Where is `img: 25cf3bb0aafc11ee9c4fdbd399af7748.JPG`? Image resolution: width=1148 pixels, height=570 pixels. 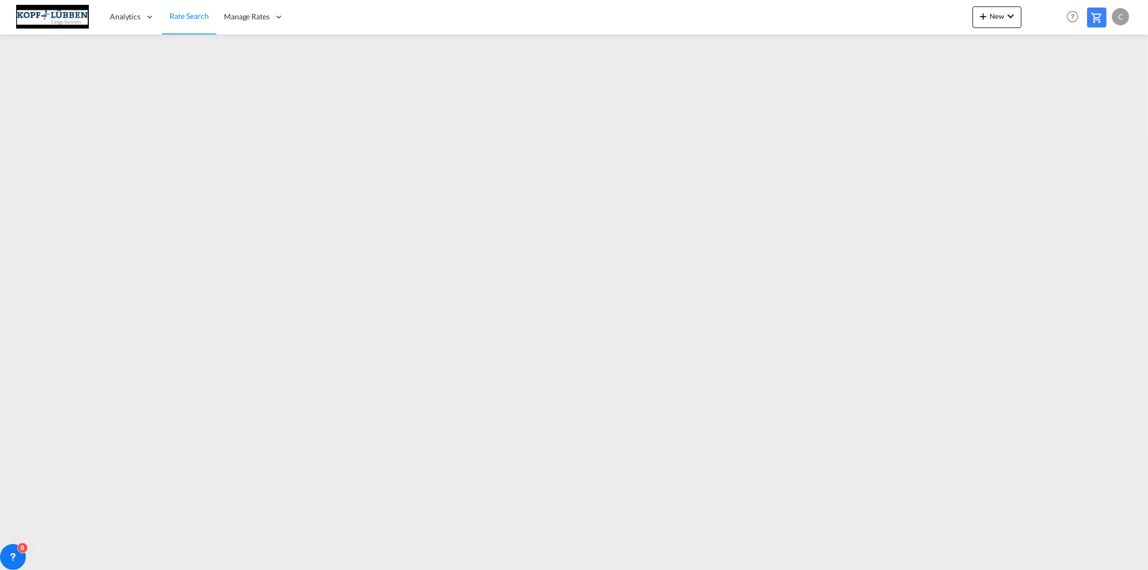 img: 25cf3bb0aafc11ee9c4fdbd399af7748.JPG is located at coordinates (52, 17).